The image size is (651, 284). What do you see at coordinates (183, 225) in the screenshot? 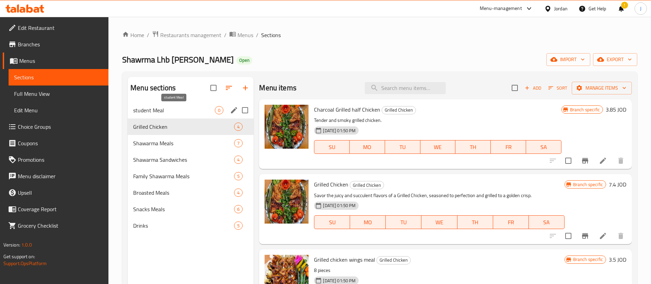
I see `span: Drinks` at bounding box center [183, 225].